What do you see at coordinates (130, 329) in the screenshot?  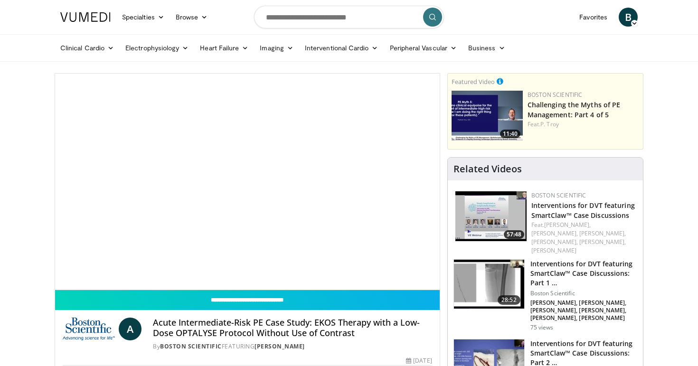 I see `a: A` at bounding box center [130, 329].